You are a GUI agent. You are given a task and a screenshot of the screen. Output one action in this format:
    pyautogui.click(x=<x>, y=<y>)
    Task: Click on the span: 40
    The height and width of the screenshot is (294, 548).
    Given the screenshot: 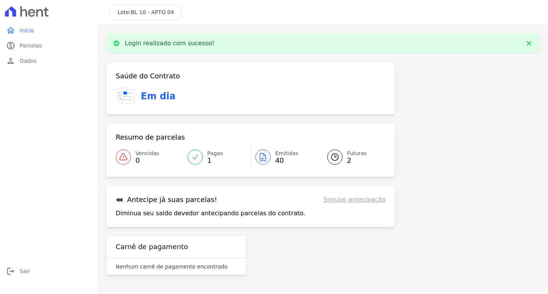 What is the action you would take?
    pyautogui.click(x=287, y=161)
    